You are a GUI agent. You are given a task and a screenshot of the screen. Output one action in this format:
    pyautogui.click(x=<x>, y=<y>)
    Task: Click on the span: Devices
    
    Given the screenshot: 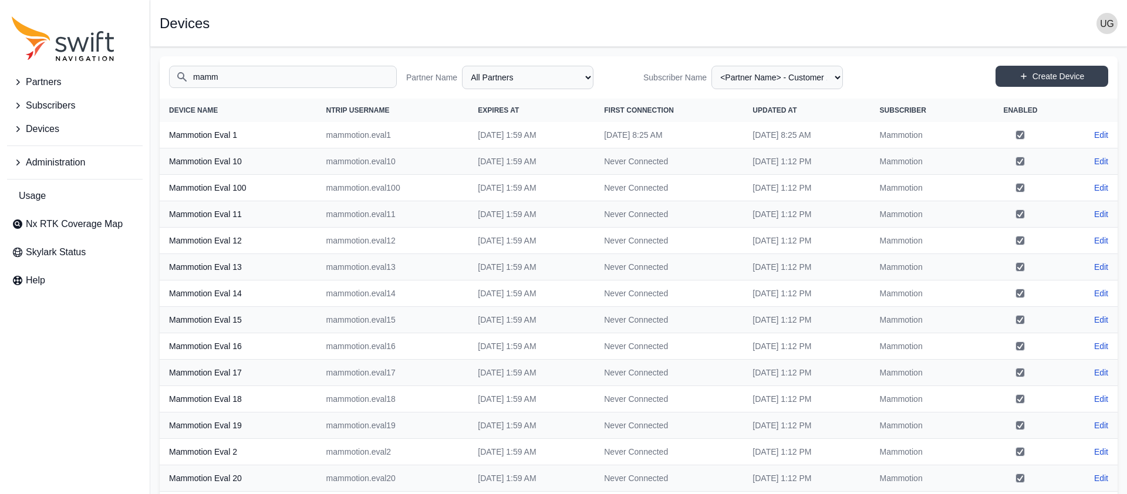 What is the action you would take?
    pyautogui.click(x=42, y=129)
    